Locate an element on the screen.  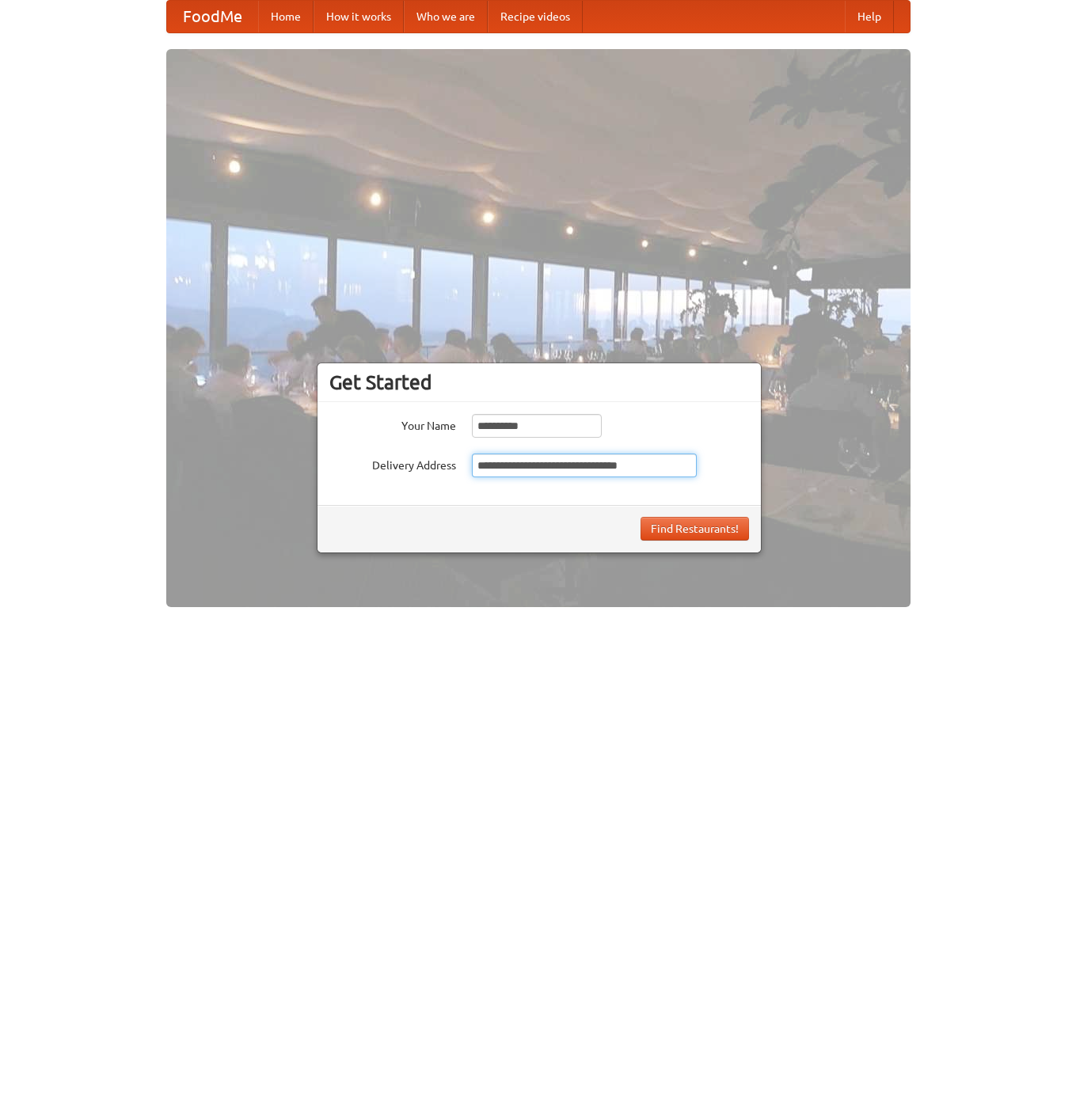
a: FoodMe is located at coordinates (212, 17).